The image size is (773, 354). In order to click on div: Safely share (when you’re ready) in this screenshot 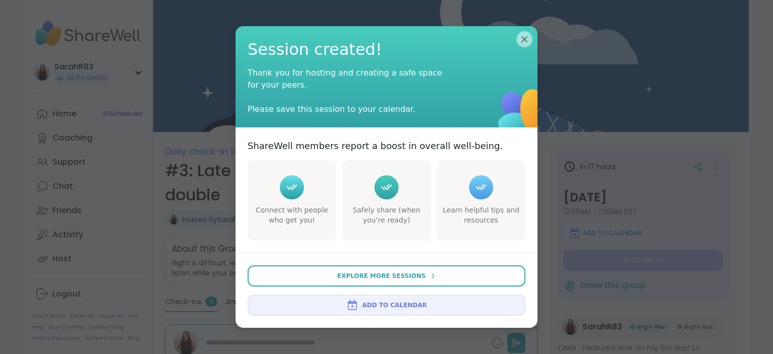, I will do `click(387, 215)`.